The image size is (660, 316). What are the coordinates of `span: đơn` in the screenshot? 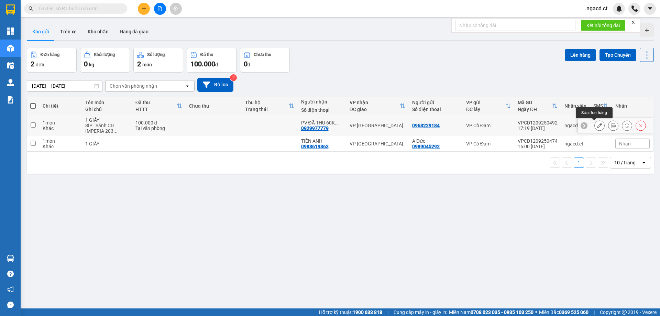 It's located at (40, 65).